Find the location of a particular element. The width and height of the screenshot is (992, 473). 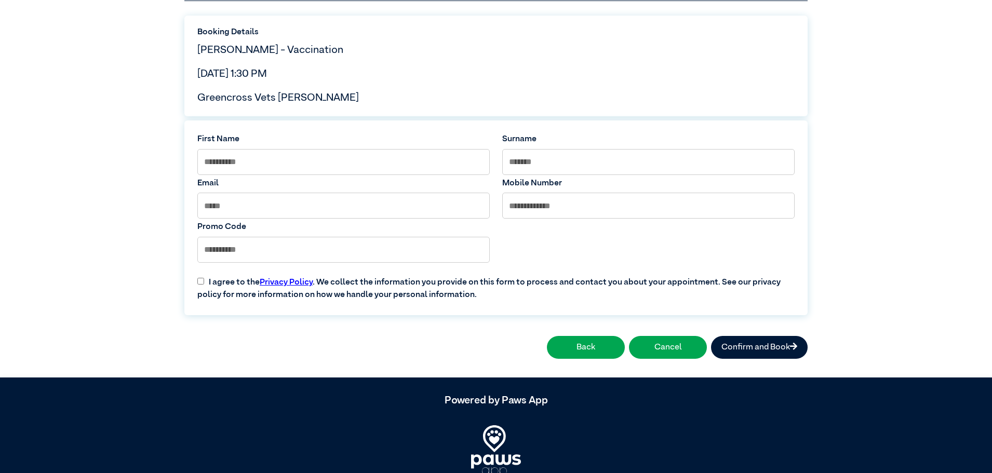

label: Mobile Number is located at coordinates (648, 183).